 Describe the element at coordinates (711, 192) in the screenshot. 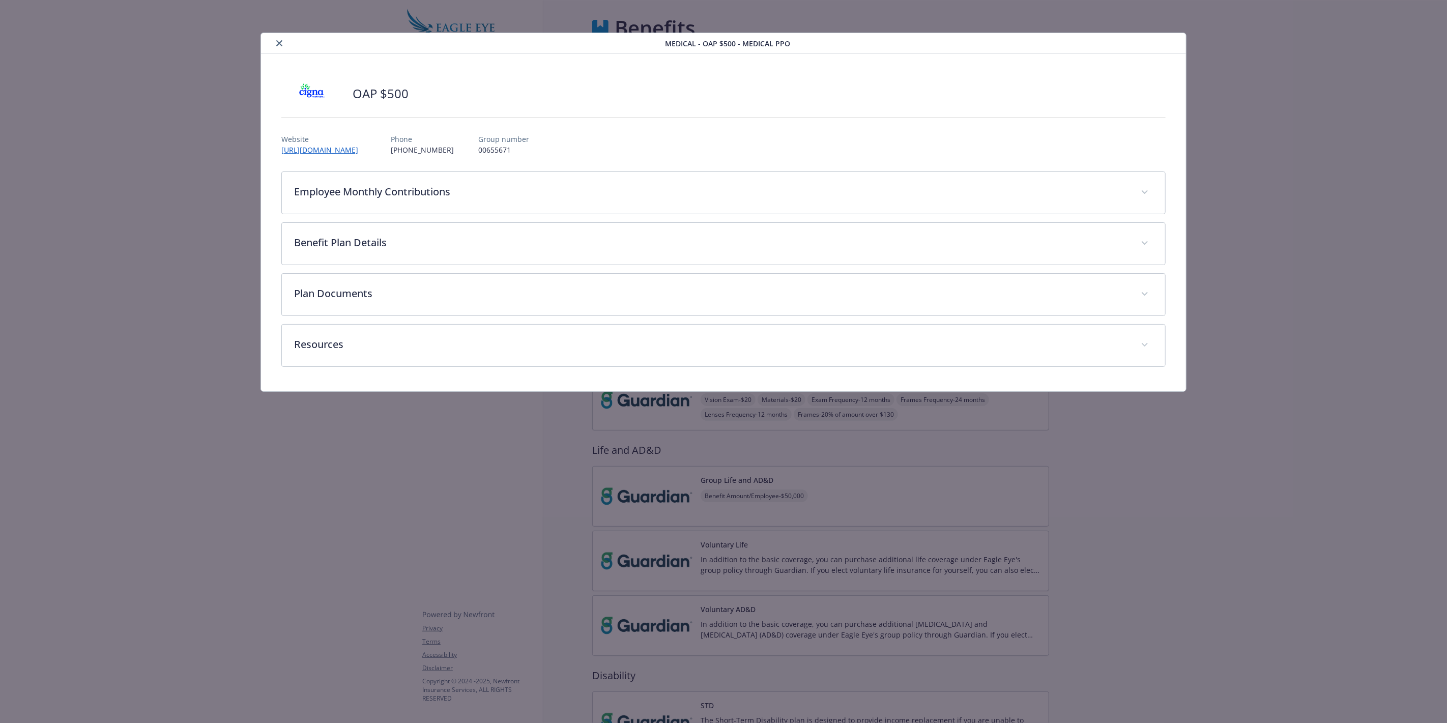

I see `p: Employee Monthly Contributions` at that location.